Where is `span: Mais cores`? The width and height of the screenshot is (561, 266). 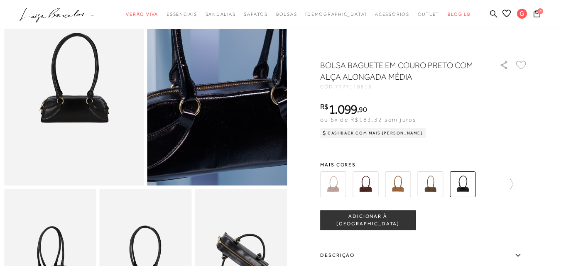
span: Mais cores is located at coordinates (424, 165).